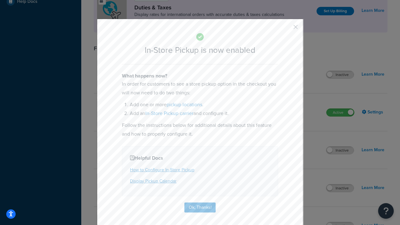 The width and height of the screenshot is (400, 225). I want to click on a: pickup locations, so click(184, 104).